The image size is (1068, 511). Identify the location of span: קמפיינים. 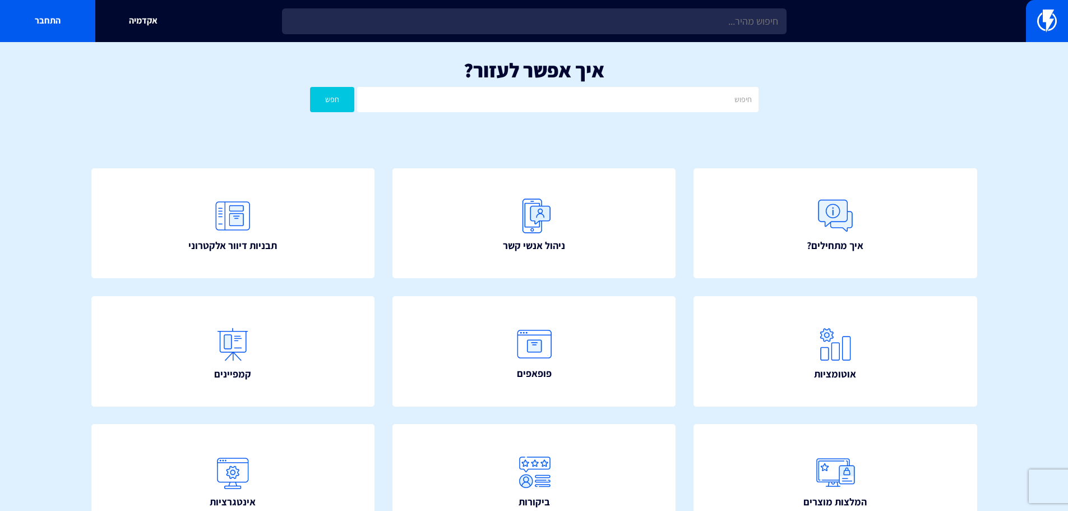
(233, 374).